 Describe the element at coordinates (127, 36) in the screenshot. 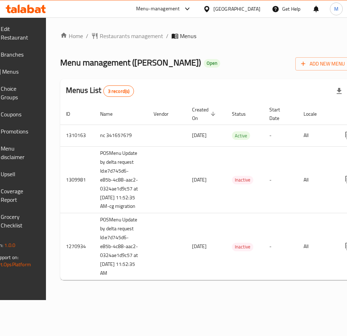

I see `a: Restaurants management` at that location.